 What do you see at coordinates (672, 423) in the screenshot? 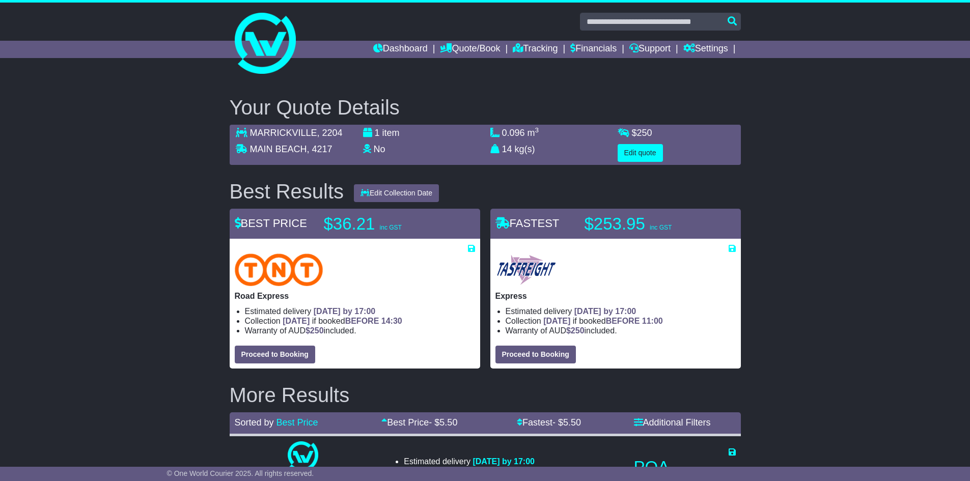
I see `a: Additional Filters` at bounding box center [672, 423].